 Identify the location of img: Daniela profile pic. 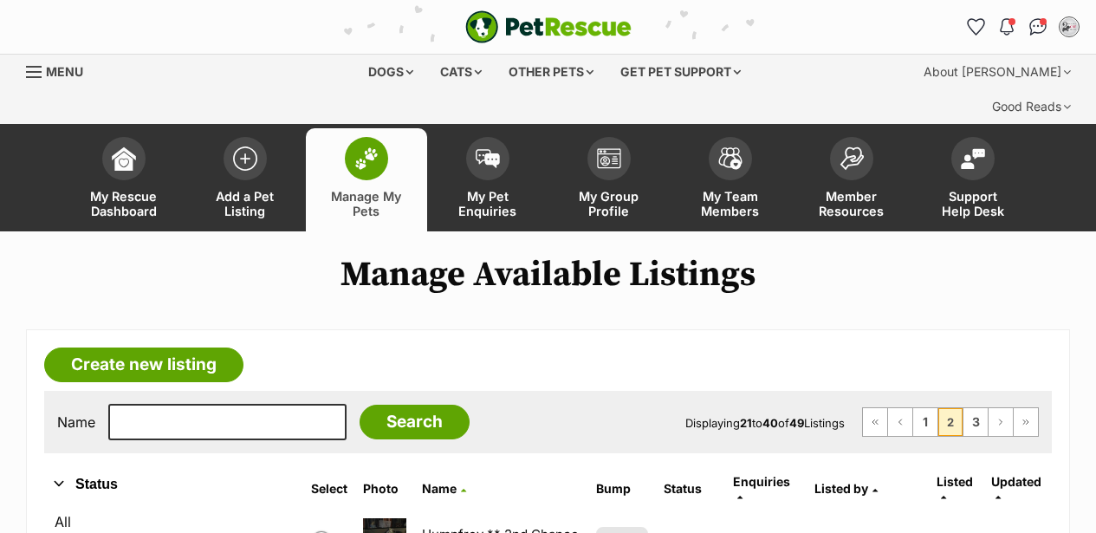
(1070, 27).